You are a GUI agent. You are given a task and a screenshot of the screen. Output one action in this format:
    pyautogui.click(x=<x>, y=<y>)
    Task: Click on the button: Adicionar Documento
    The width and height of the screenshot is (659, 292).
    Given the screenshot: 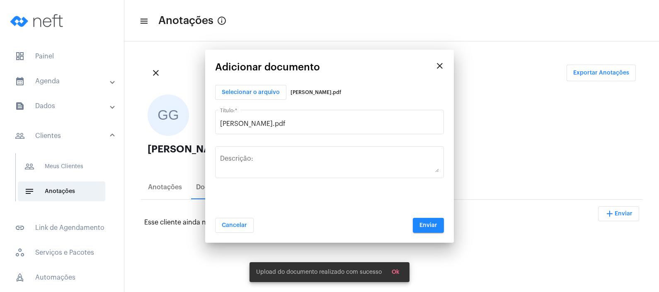 What is the action you would take?
    pyautogui.click(x=618, y=214)
    